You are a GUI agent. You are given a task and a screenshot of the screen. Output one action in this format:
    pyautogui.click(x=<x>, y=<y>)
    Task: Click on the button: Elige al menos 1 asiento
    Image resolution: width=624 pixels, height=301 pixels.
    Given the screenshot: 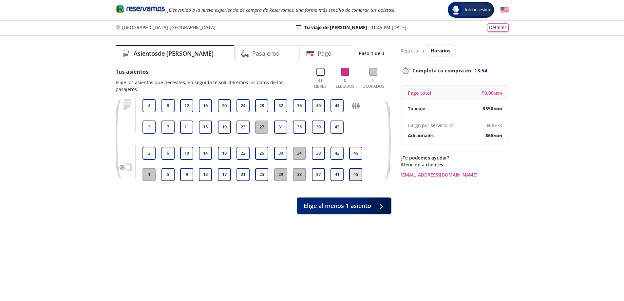 What is the action you would take?
    pyautogui.click(x=344, y=206)
    